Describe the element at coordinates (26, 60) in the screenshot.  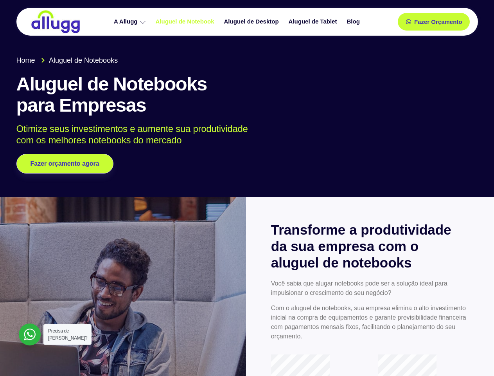
I see `span: Home` at that location.